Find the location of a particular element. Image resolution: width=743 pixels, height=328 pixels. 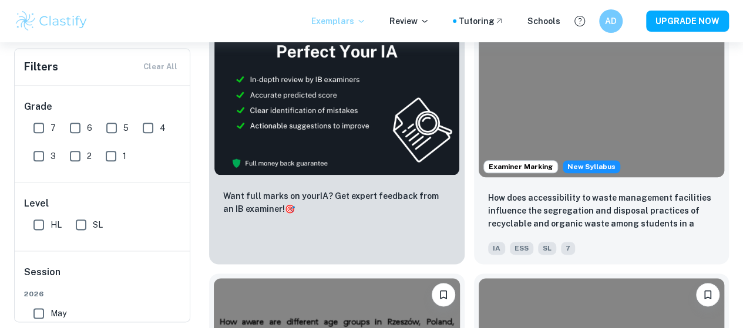

span: 4 is located at coordinates (163, 128).